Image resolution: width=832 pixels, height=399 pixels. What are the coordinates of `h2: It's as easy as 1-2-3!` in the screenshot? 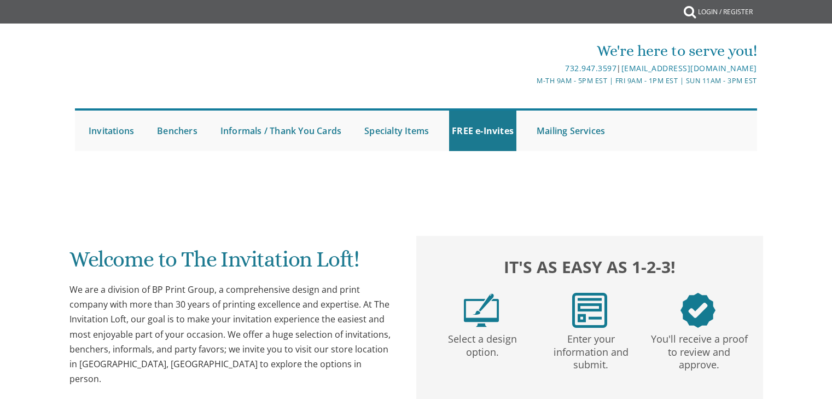 It's located at (590, 266).